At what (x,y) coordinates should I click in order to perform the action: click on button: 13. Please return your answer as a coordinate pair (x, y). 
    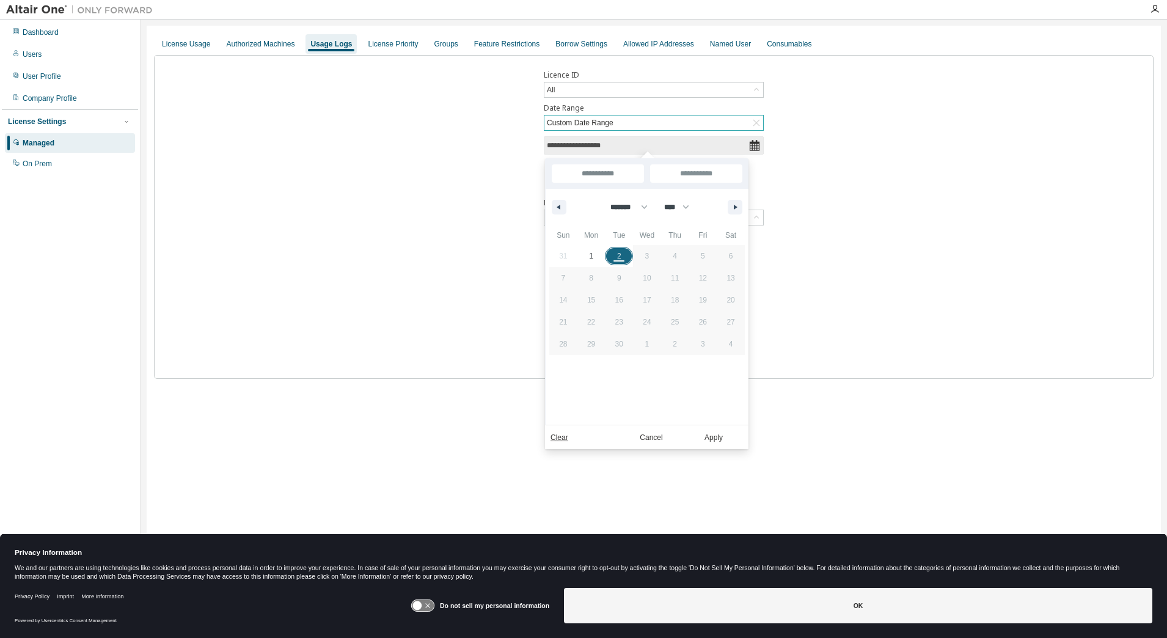
    Looking at the image, I should click on (731, 278).